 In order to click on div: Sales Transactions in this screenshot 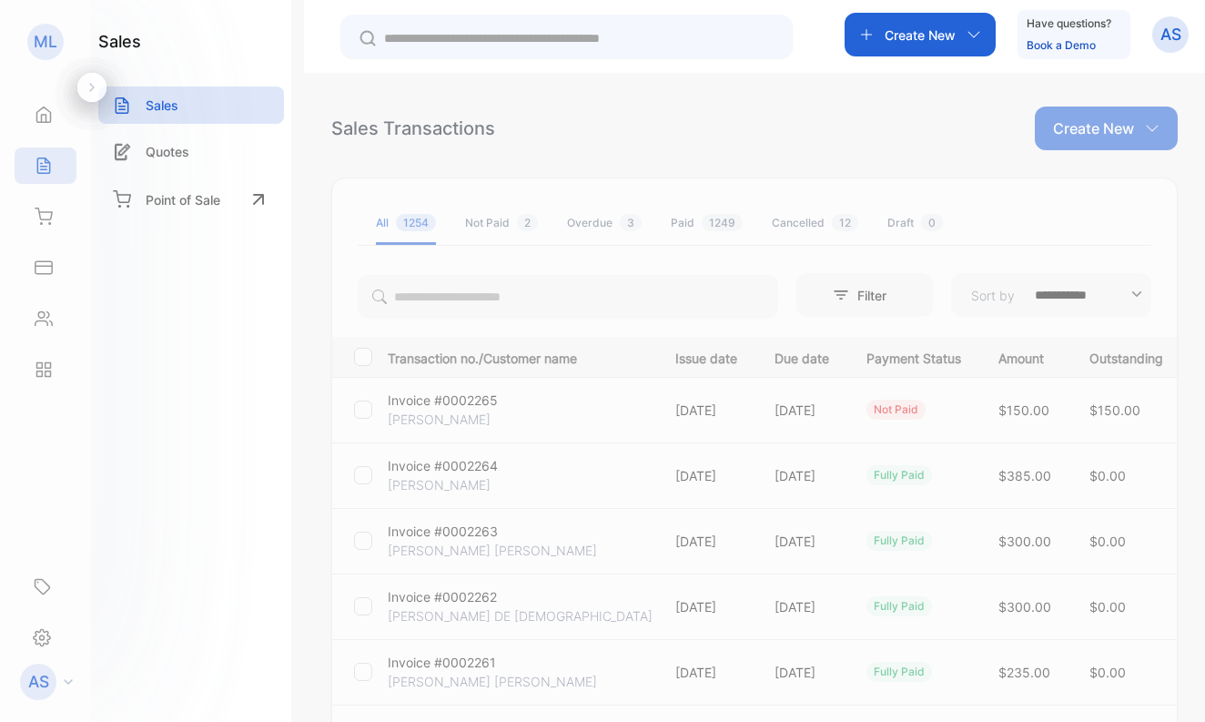, I will do `click(413, 128)`.